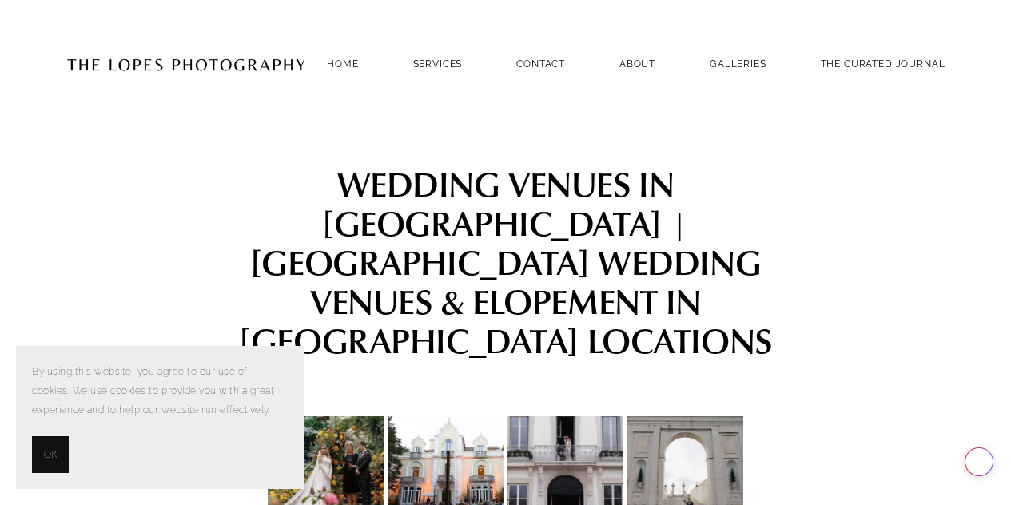 Image resolution: width=1011 pixels, height=505 pixels. Describe the element at coordinates (738, 63) in the screenshot. I see `a: GALLERIES` at that location.